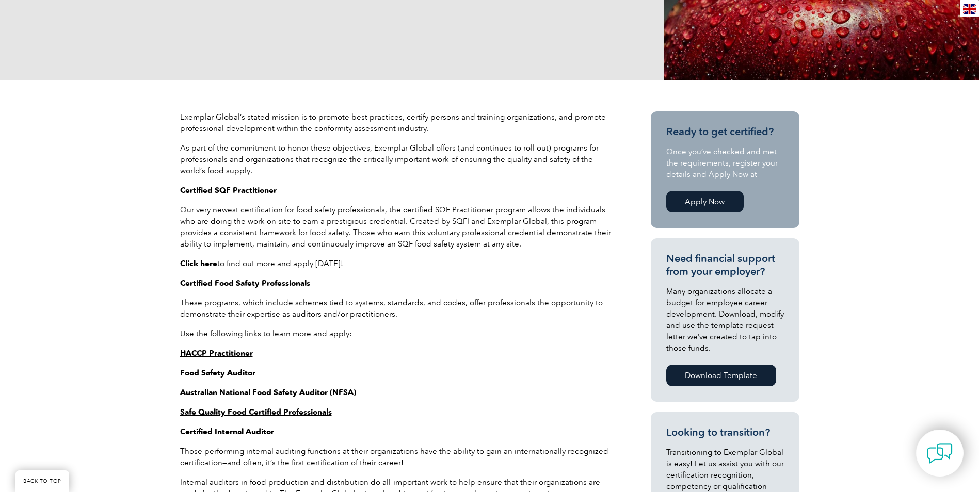 The height and width of the screenshot is (492, 979). Describe the element at coordinates (397, 159) in the screenshot. I see `p: As part of the commitment to honor these objectives, Exemplar Global offers (and continues to rol...` at that location.